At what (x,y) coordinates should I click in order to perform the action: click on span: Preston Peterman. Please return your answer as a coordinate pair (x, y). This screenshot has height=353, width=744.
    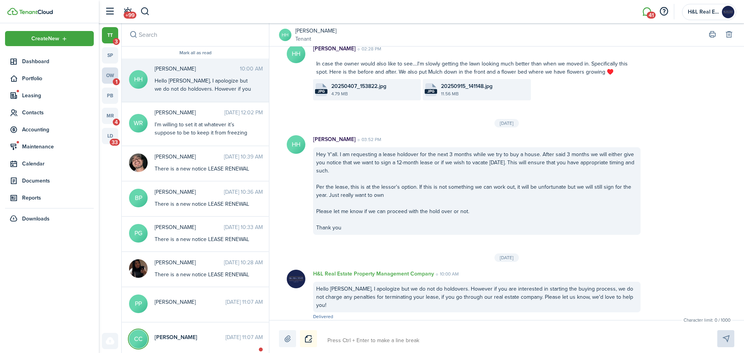
    Looking at the image, I should click on (190, 302).